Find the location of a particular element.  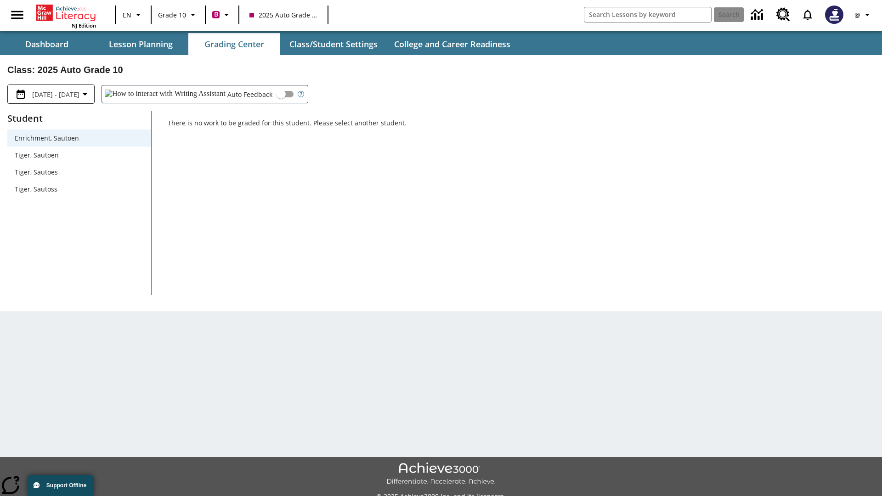

button: Open Help for Writing Assistant is located at coordinates (301, 94).